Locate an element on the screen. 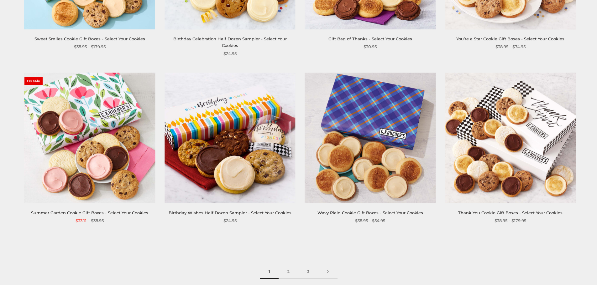  span: On sale is located at coordinates (34, 81).